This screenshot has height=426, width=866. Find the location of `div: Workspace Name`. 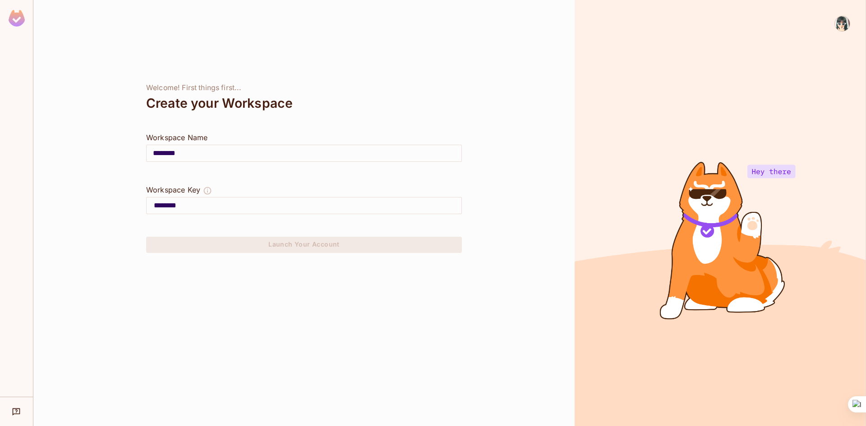

div: Workspace Name is located at coordinates (304, 138).